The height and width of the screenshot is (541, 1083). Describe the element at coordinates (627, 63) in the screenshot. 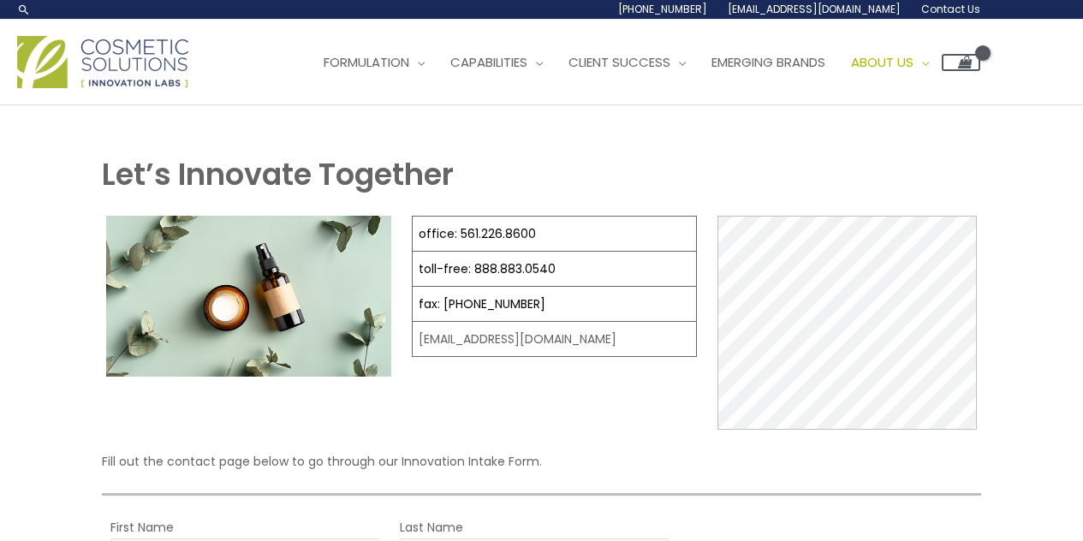

I see `a: Client Success` at that location.